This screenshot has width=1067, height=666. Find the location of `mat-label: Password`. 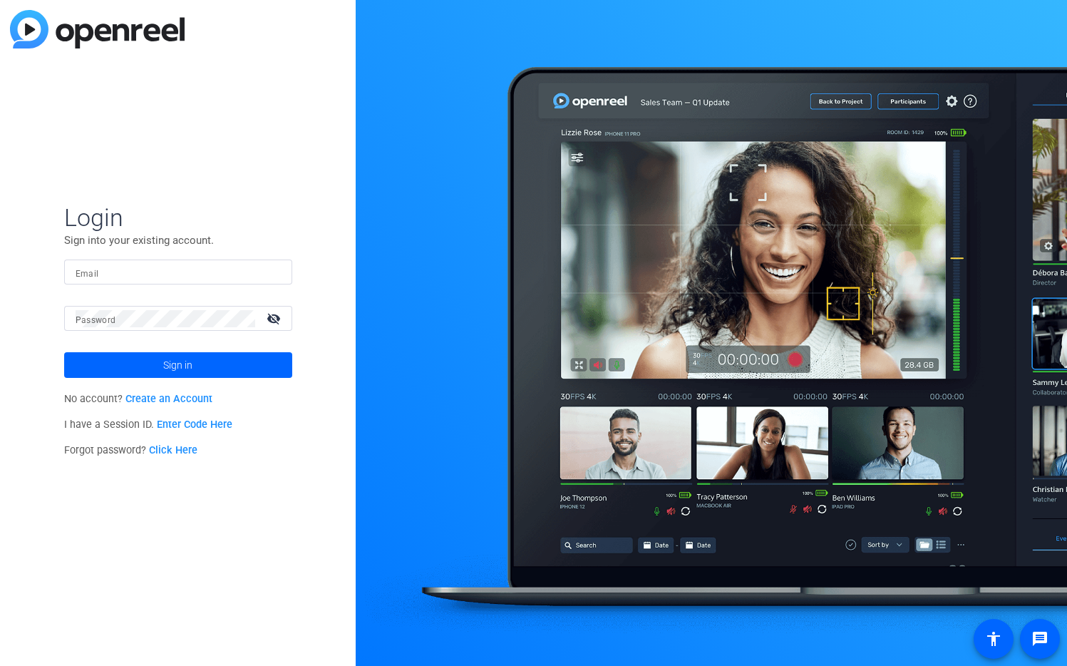

mat-label: Password is located at coordinates (96, 320).